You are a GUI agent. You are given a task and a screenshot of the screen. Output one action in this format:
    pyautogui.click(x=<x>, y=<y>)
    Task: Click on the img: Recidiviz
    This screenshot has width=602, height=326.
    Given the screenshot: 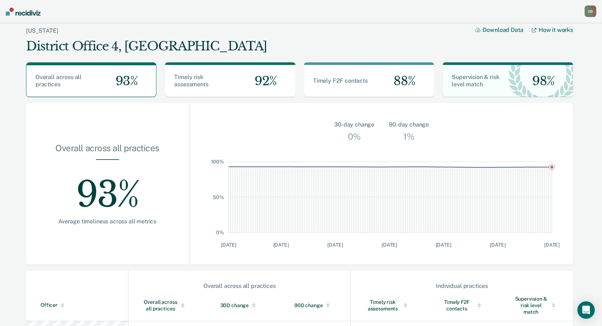 What is the action you would take?
    pyautogui.click(x=23, y=12)
    